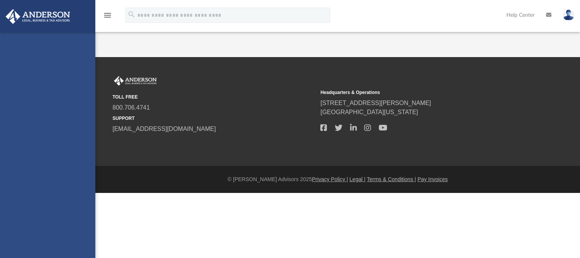 Image resolution: width=580 pixels, height=258 pixels. I want to click on img: User Pic, so click(568, 15).